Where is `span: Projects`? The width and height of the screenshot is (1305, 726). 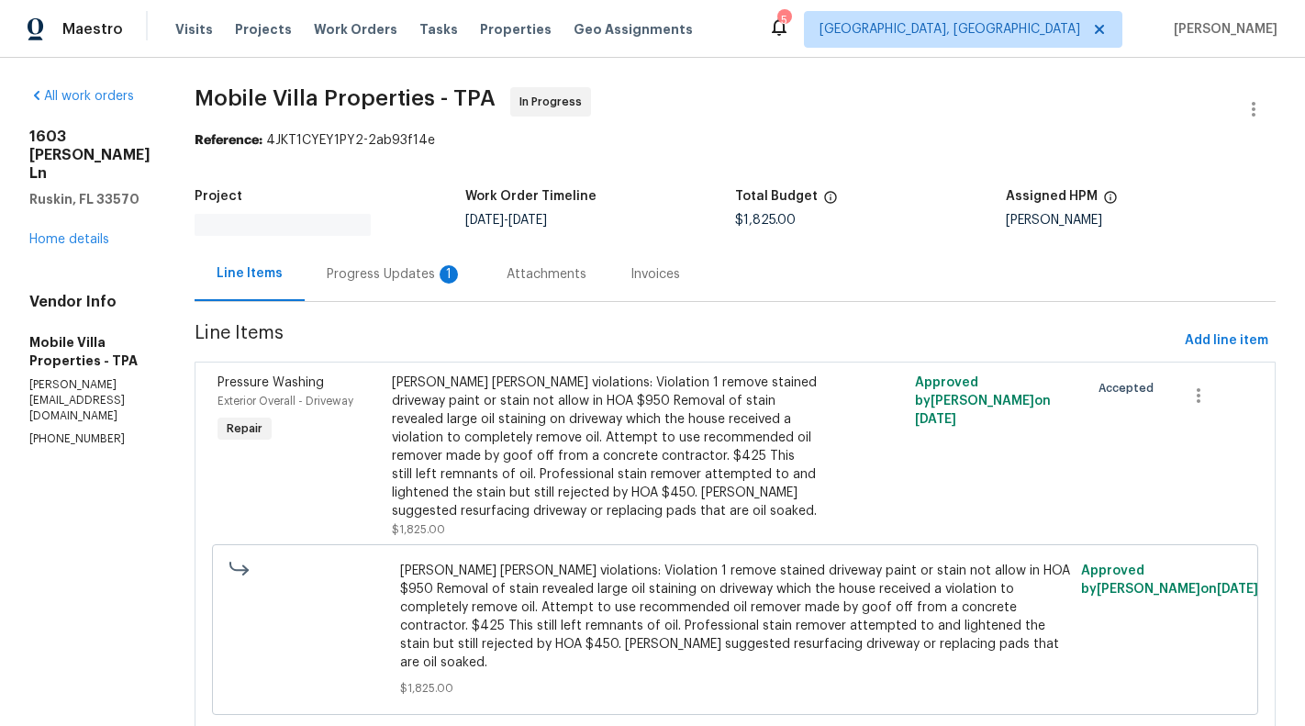
span: Projects is located at coordinates (263, 29).